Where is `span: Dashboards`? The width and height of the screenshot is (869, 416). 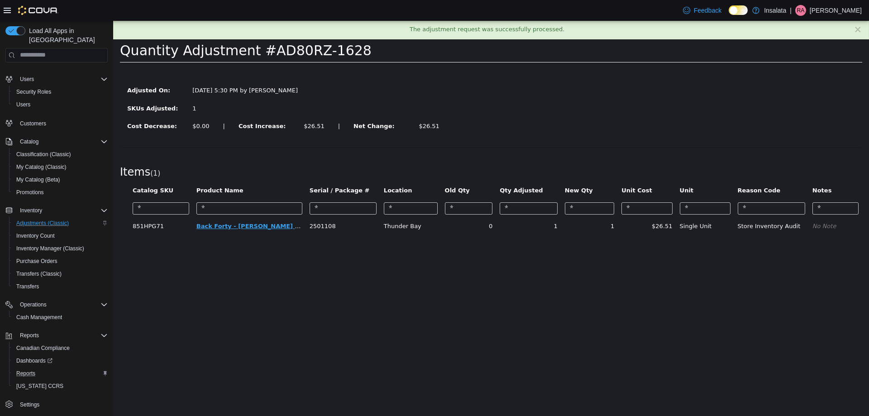 span: Dashboards is located at coordinates (60, 361).